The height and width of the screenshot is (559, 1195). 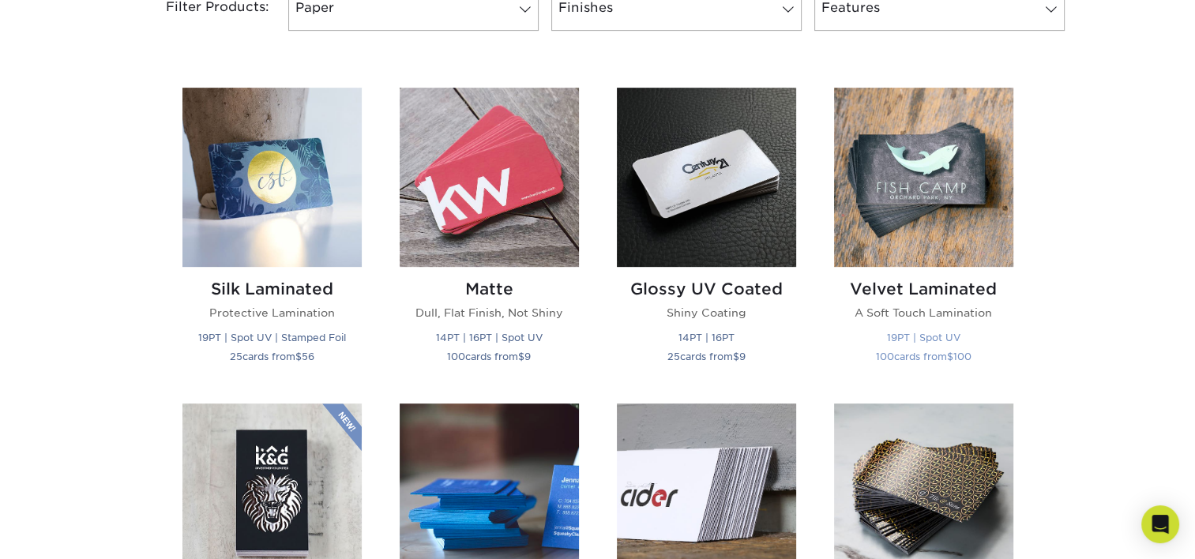 I want to click on img: Velvet Laminated Business Cards, so click(x=923, y=177).